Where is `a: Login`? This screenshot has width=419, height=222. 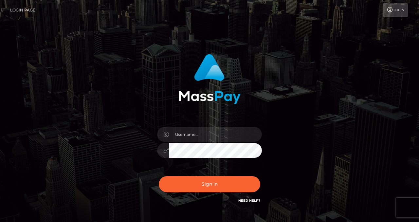 a: Login is located at coordinates (396, 10).